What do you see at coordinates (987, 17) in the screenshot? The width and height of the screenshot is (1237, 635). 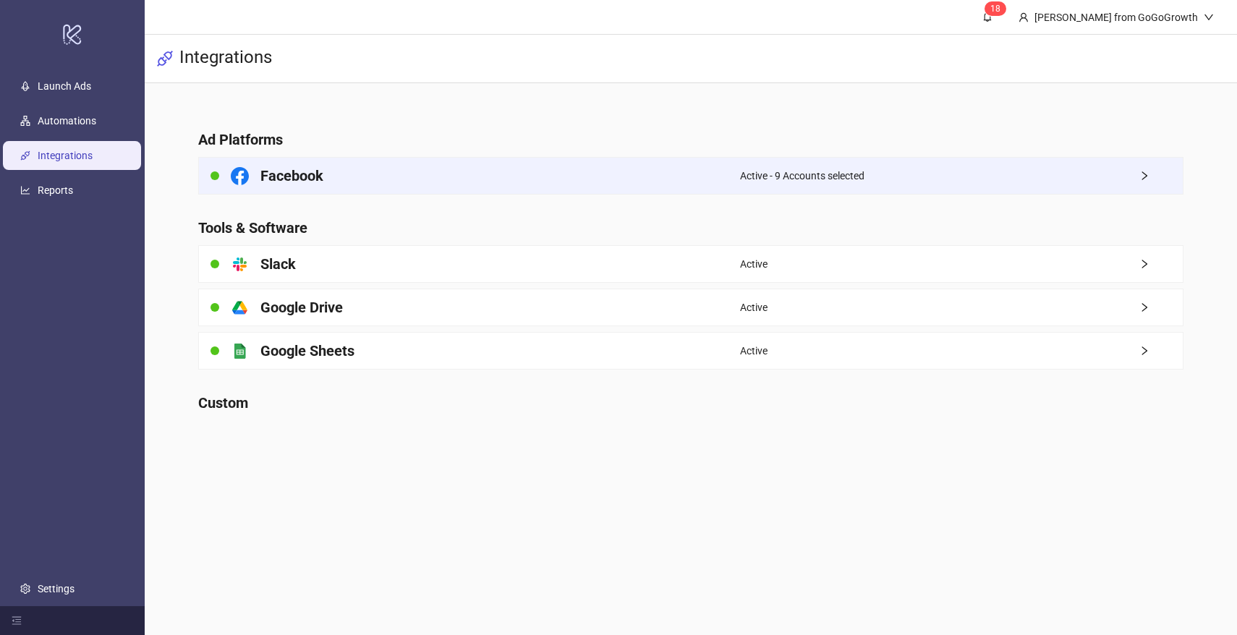 I see `span: bell` at bounding box center [987, 17].